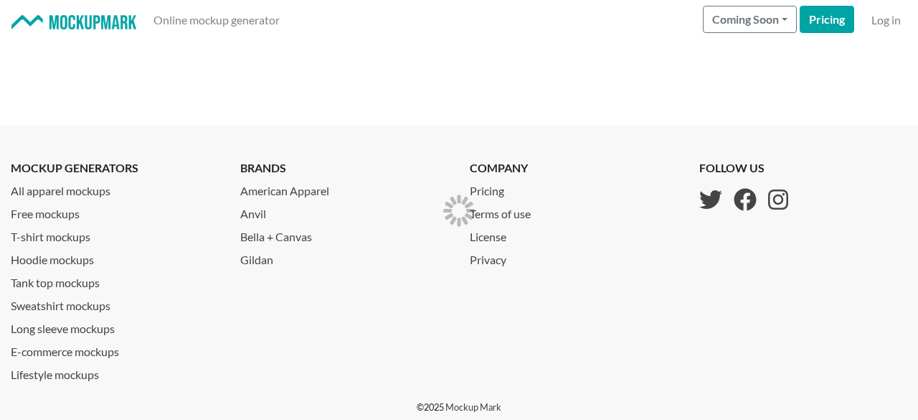 This screenshot has height=420, width=918. I want to click on p: brands, so click(344, 168).